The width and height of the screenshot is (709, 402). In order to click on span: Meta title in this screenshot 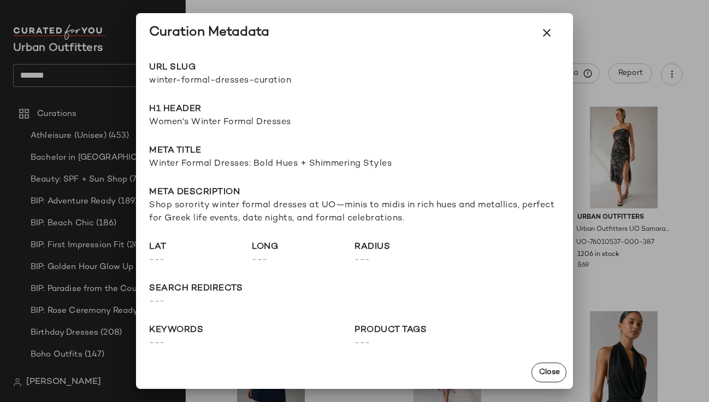, I will do `click(355, 151)`.